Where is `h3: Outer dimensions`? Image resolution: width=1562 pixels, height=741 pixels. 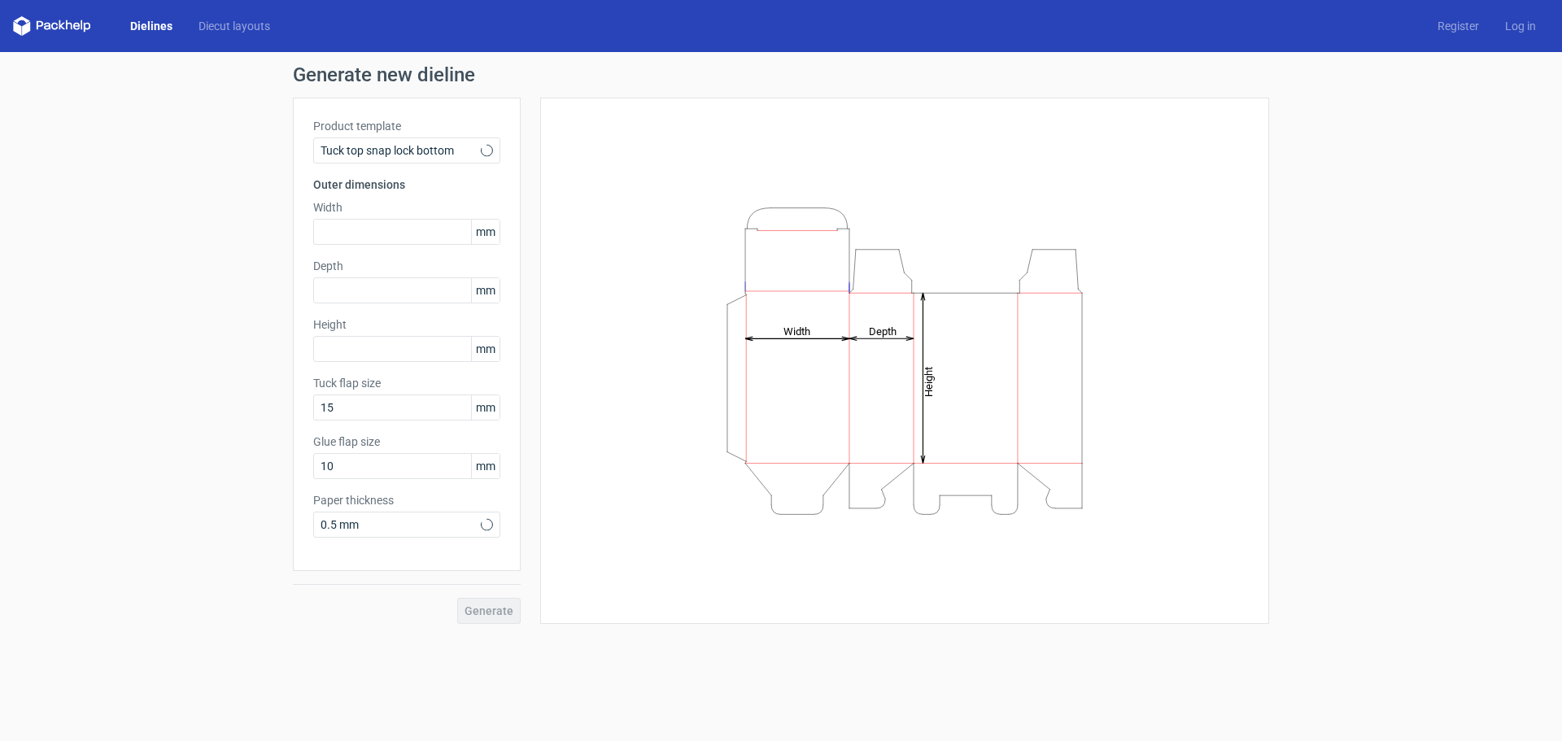 h3: Outer dimensions is located at coordinates (407, 185).